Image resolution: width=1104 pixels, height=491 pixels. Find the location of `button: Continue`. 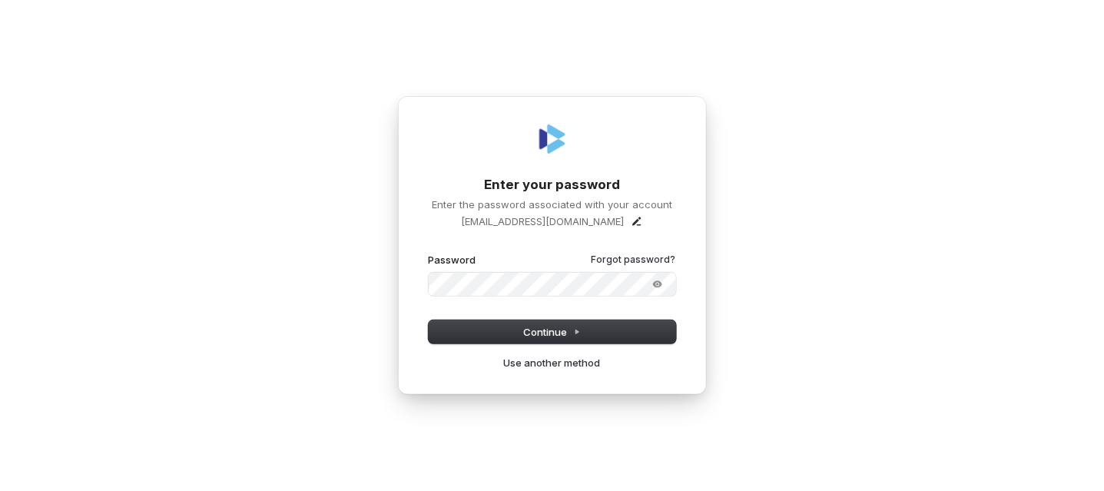

button: Continue is located at coordinates (552, 332).